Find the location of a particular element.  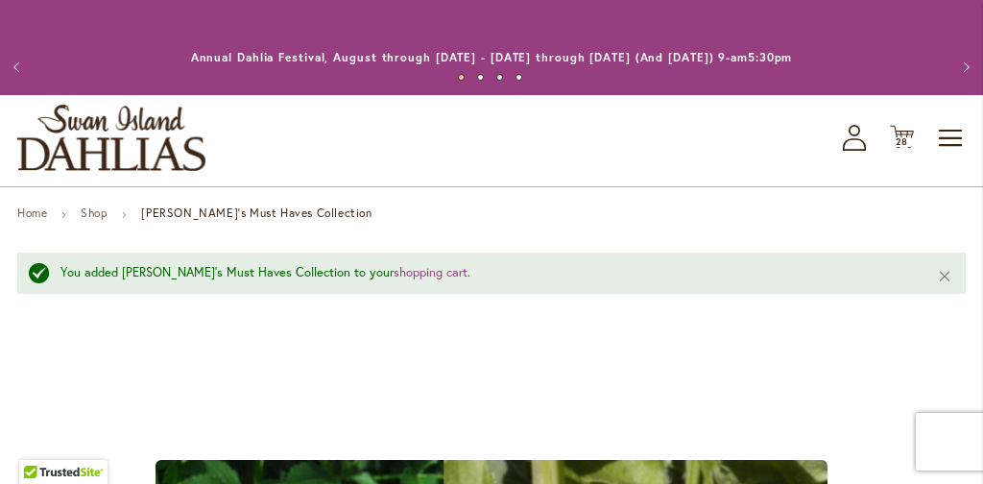

span: 28 is located at coordinates (902, 141).